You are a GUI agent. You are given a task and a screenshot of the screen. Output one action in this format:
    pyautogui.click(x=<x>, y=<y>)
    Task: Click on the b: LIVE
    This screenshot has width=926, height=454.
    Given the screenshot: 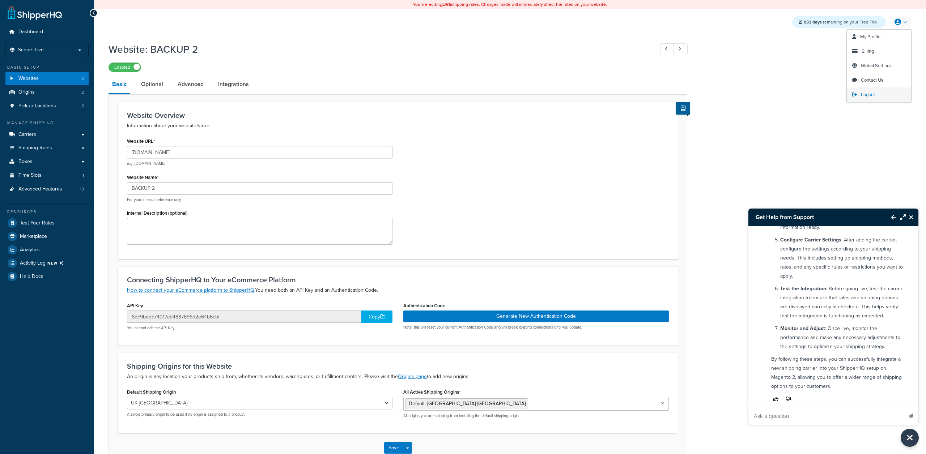 What is the action you would take?
    pyautogui.click(x=447, y=4)
    